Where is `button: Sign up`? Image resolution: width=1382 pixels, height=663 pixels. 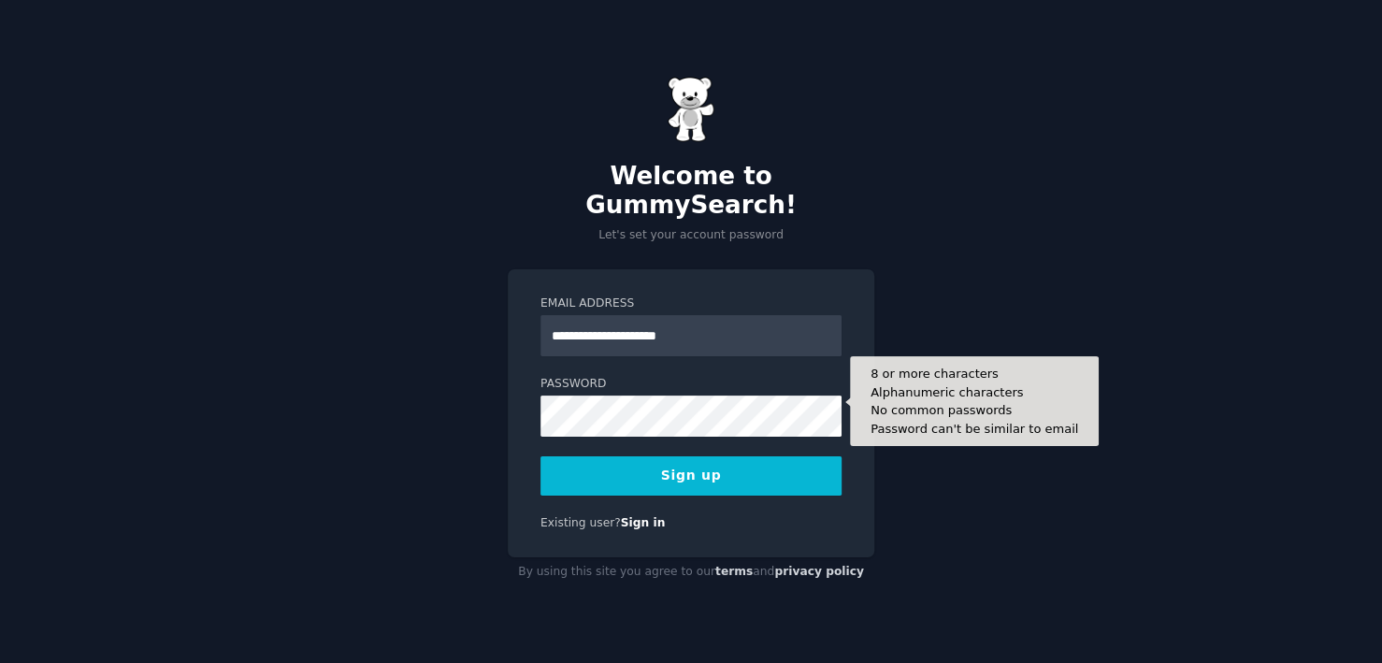
button: Sign up is located at coordinates (691, 476).